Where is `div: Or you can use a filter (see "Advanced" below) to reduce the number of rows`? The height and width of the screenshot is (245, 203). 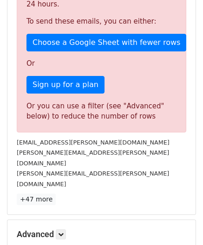 div: Or you can use a filter (see "Advanced" below) to reduce the number of rows is located at coordinates (101, 111).